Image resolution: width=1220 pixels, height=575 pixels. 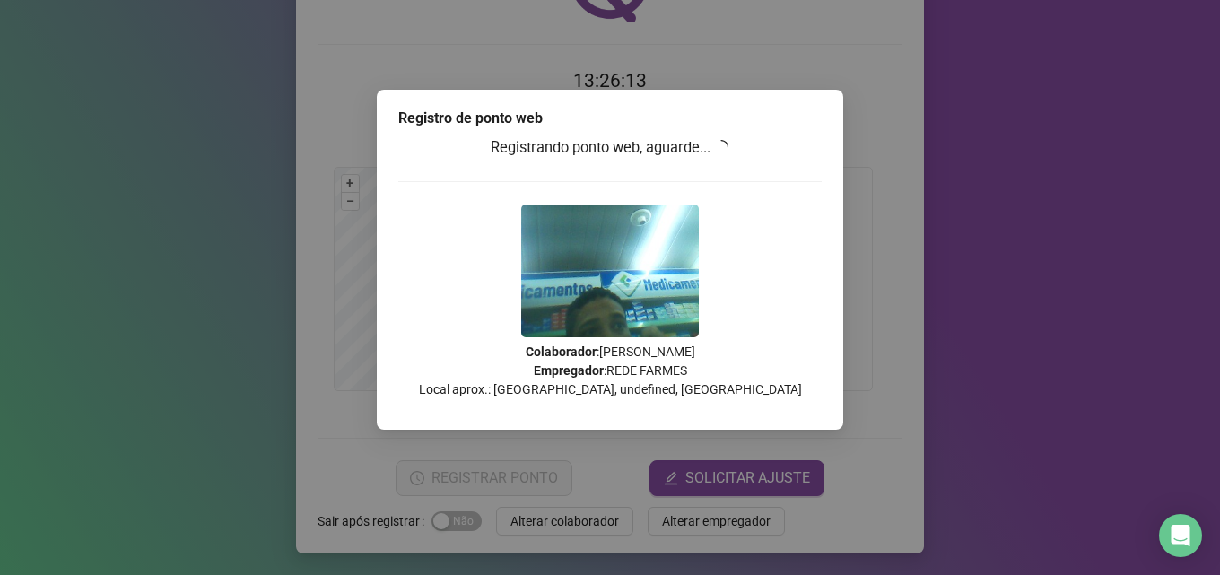 What do you see at coordinates (721, 146) in the screenshot?
I see `span: loading` at bounding box center [721, 146].